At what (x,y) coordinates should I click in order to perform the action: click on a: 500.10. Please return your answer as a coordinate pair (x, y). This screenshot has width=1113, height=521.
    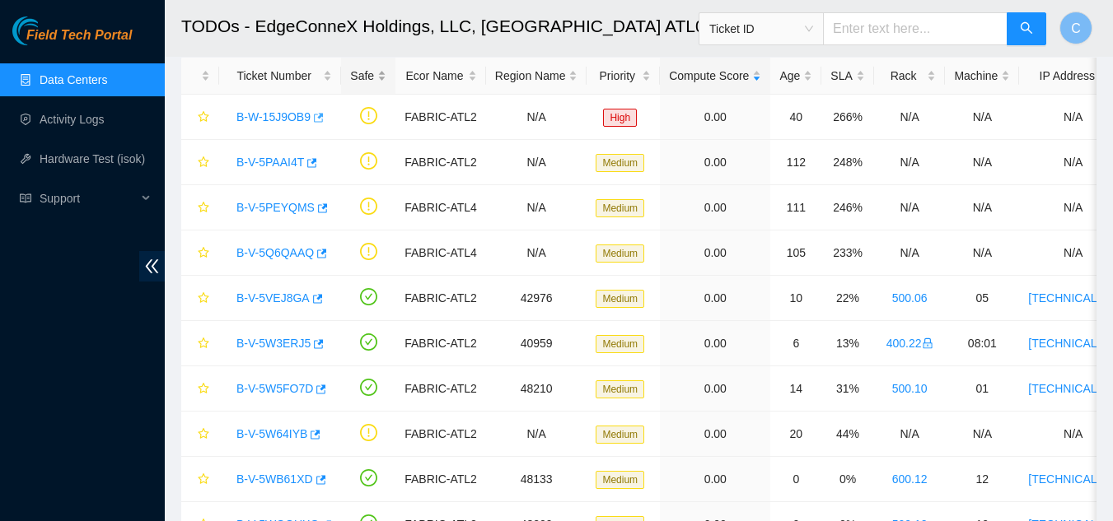
    Looking at the image, I should click on (909, 389).